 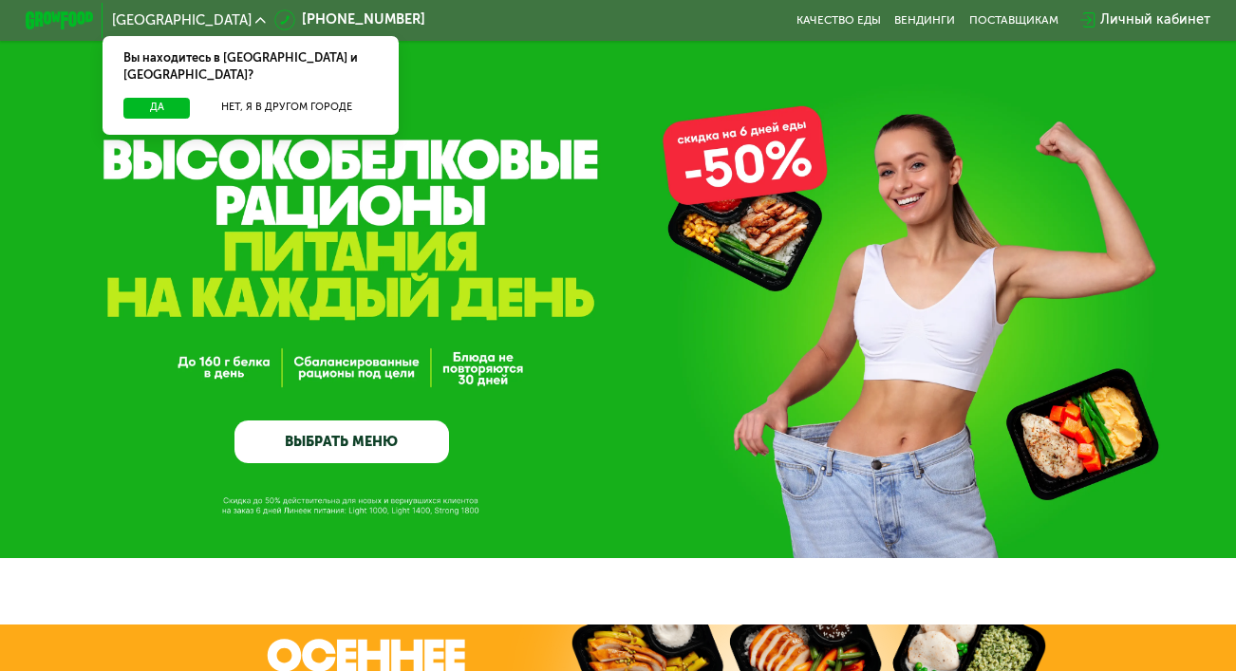 I want to click on a: Вендинги, so click(x=924, y=20).